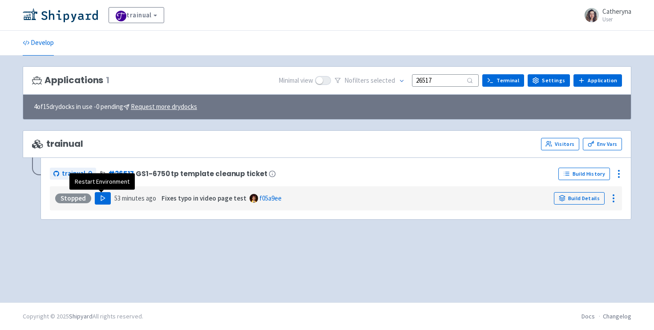 Image resolution: width=654 pixels, height=330 pixels. What do you see at coordinates (584, 174) in the screenshot?
I see `a: Build History` at bounding box center [584, 174].